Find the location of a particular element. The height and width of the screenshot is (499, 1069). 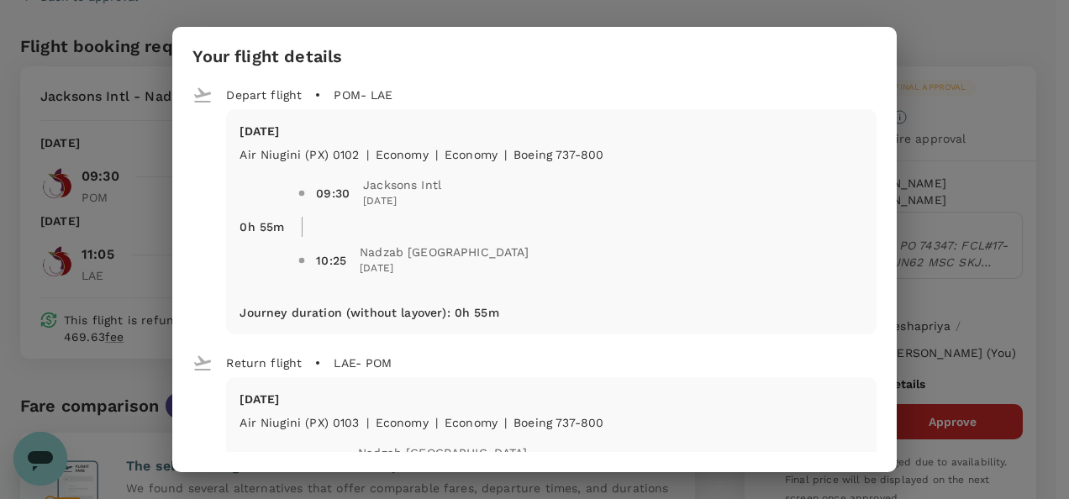

div: 09:30 is located at coordinates (333, 193).